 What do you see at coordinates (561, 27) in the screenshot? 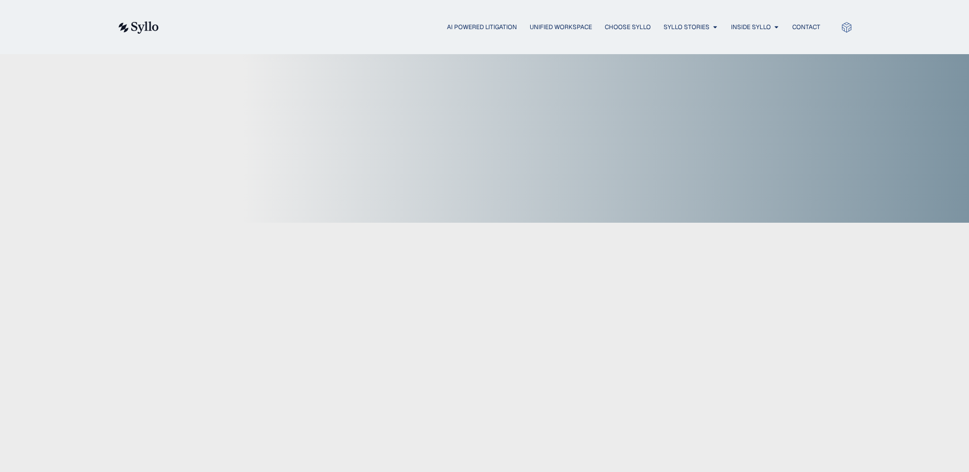
I see `span: Unified Workspace` at bounding box center [561, 27].